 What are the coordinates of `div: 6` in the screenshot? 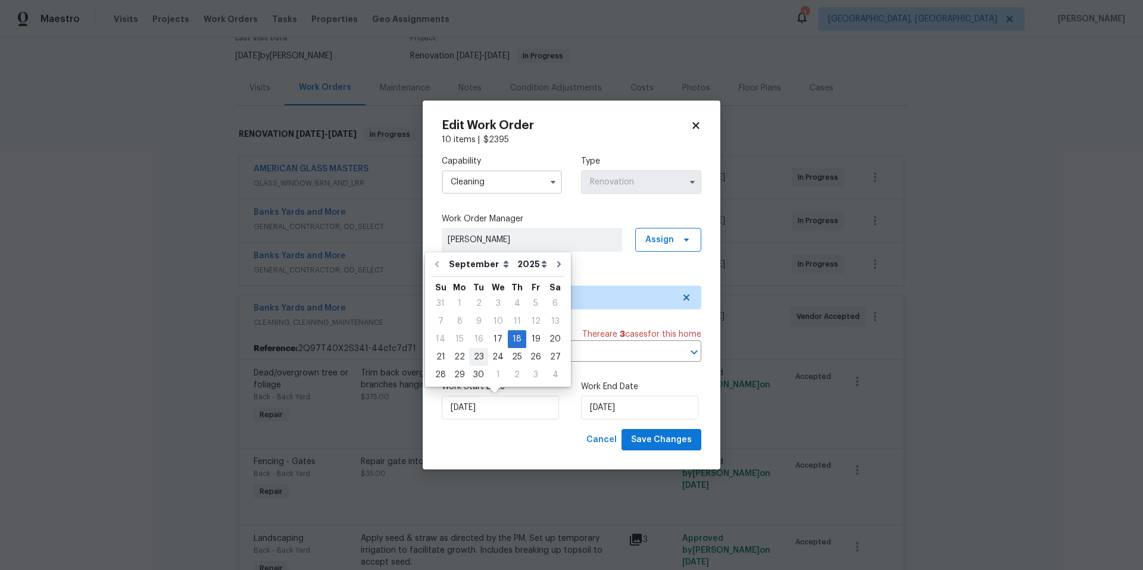 It's located at (555, 304).